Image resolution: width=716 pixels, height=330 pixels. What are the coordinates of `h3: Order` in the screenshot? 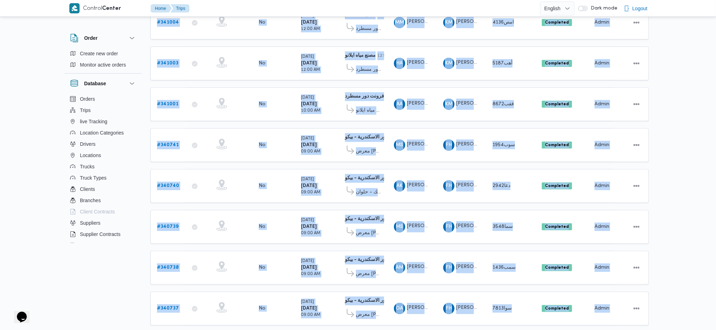 It's located at (91, 38).